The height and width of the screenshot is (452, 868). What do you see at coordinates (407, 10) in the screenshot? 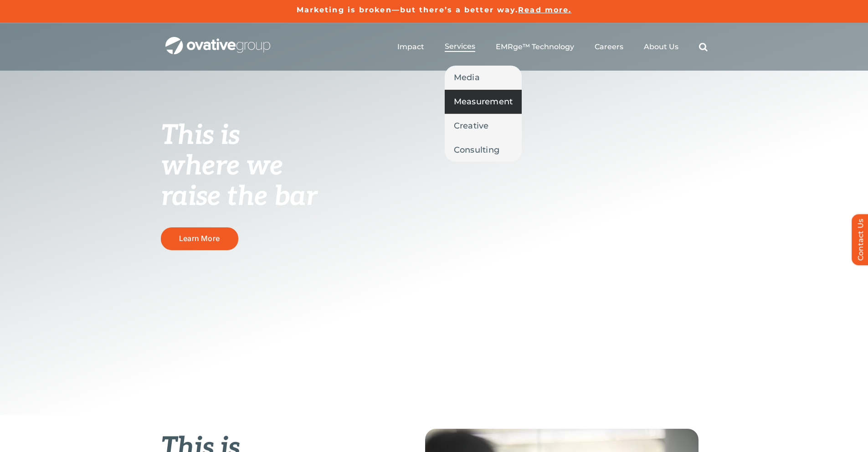
I see `a: Marketing is broken—but there’s a better way.` at bounding box center [407, 10].